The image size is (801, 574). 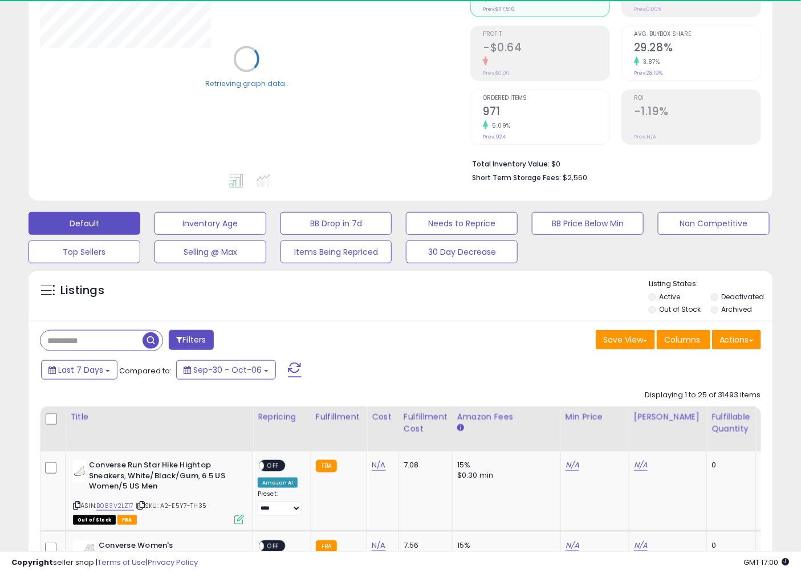 What do you see at coordinates (273, 466) in the screenshot?
I see `span: OFF` at bounding box center [273, 466].